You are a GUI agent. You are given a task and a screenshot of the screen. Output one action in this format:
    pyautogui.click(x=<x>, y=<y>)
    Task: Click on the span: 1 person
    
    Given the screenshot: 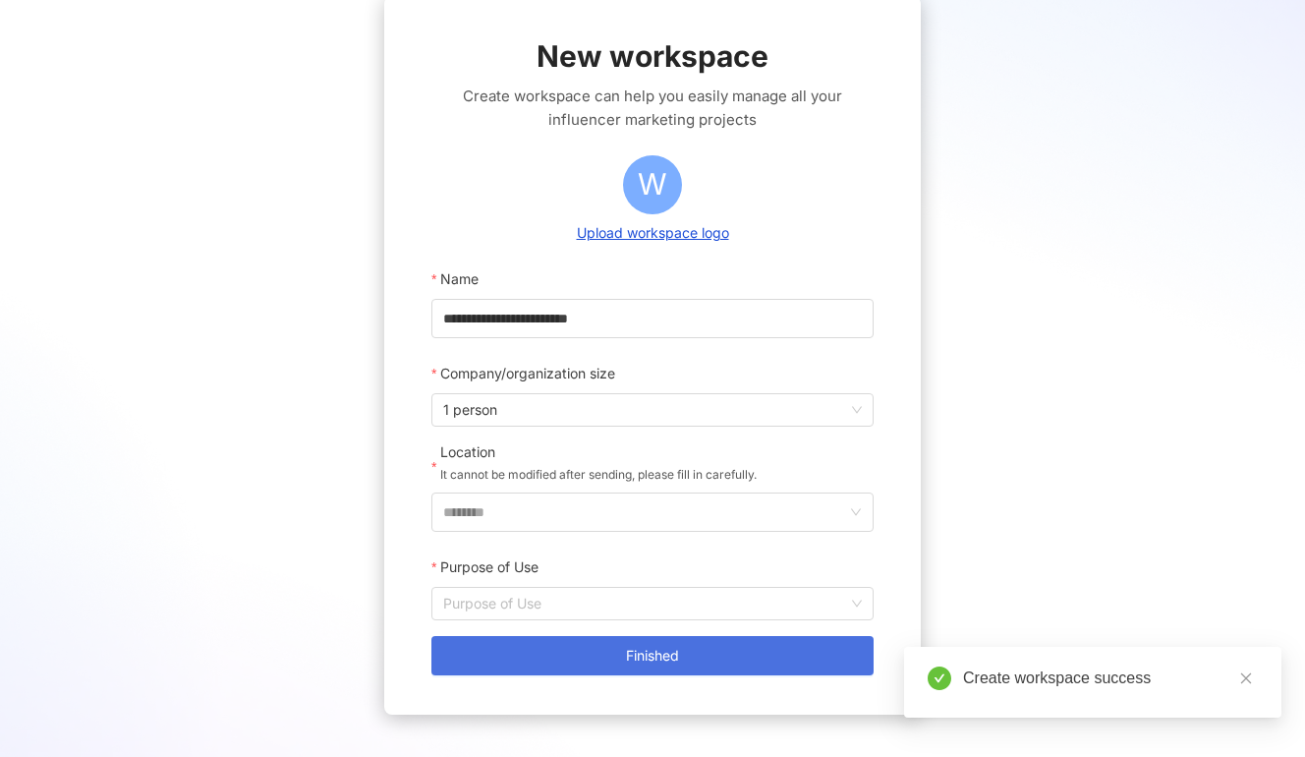 What is the action you would take?
    pyautogui.click(x=652, y=410)
    